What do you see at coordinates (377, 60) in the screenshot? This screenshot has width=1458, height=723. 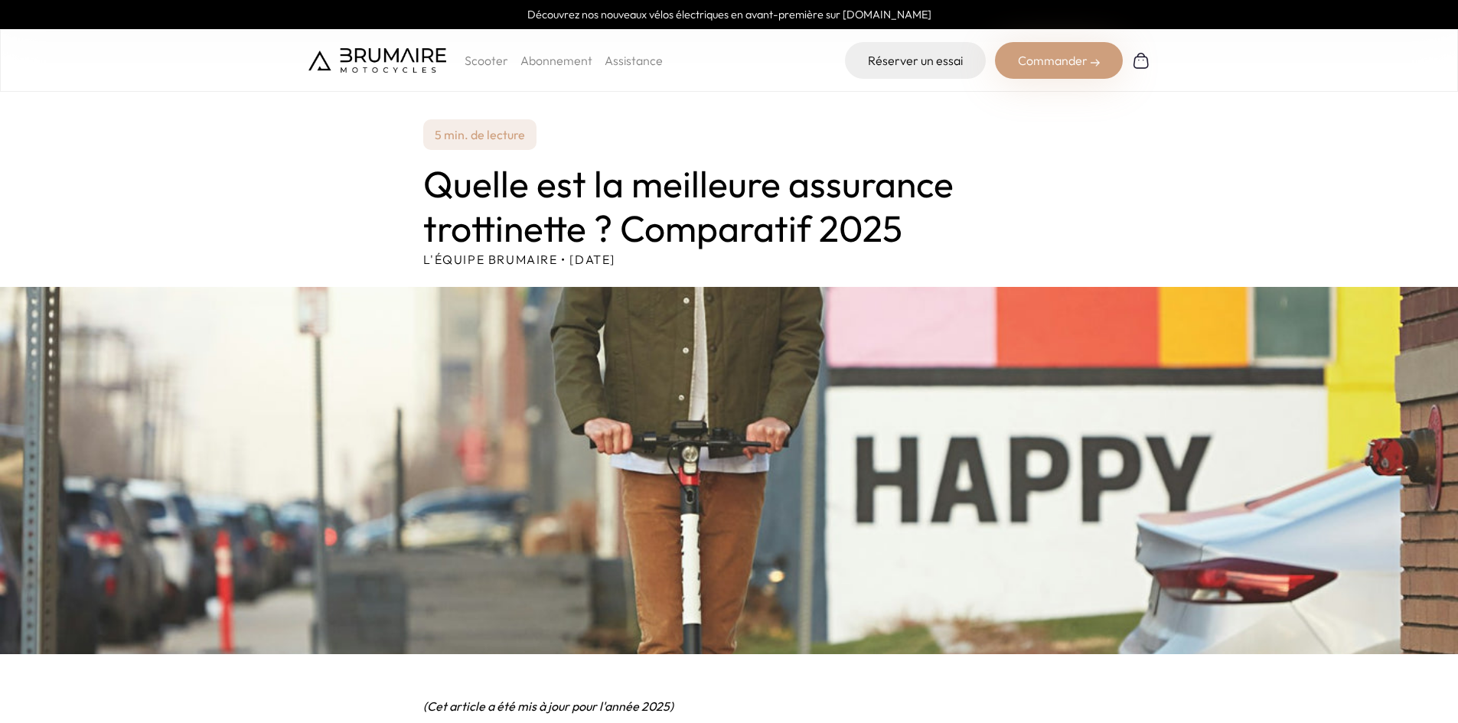 I see `img: Brumaire Motocycles` at bounding box center [377, 60].